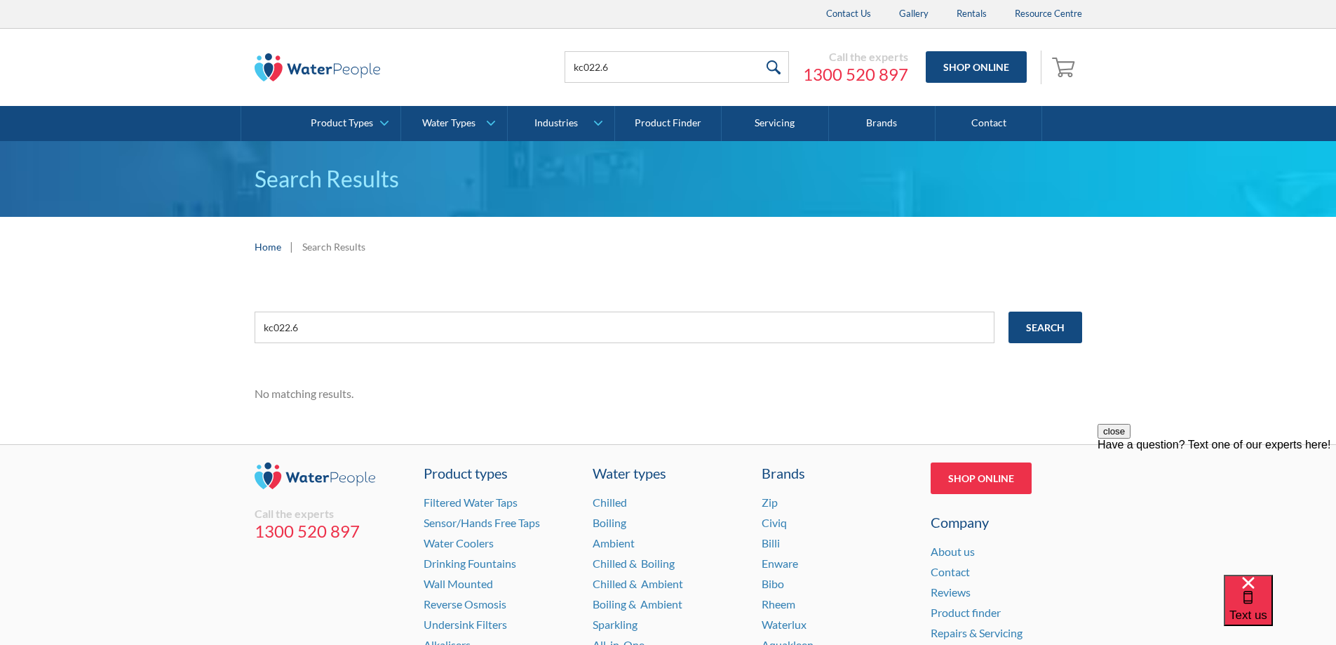 Image resolution: width=1336 pixels, height=645 pixels. I want to click on div: No matching results., so click(668, 393).